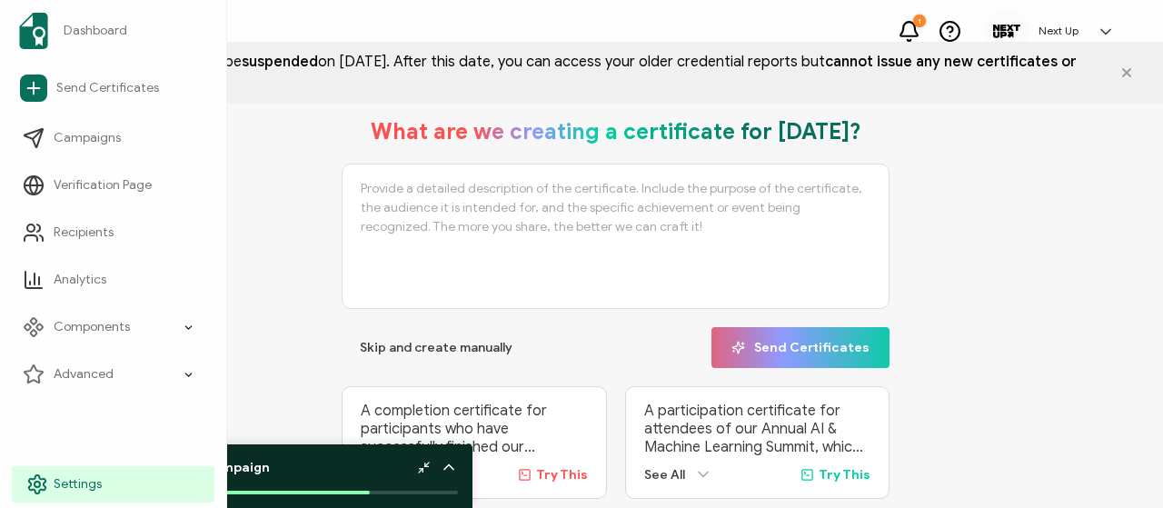 Image resolution: width=1163 pixels, height=508 pixels. I want to click on span: Campaigns, so click(87, 138).